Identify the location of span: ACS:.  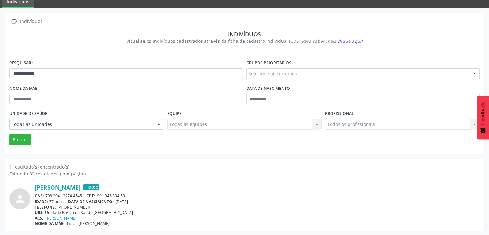
(39, 217).